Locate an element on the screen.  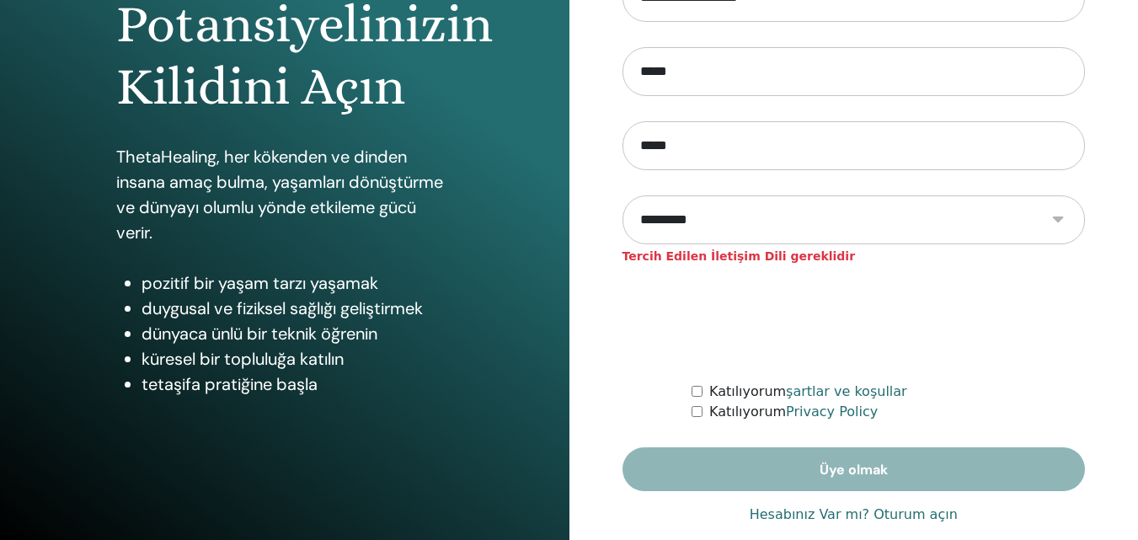
a: şartlar ve koşullar is located at coordinates (846, 391).